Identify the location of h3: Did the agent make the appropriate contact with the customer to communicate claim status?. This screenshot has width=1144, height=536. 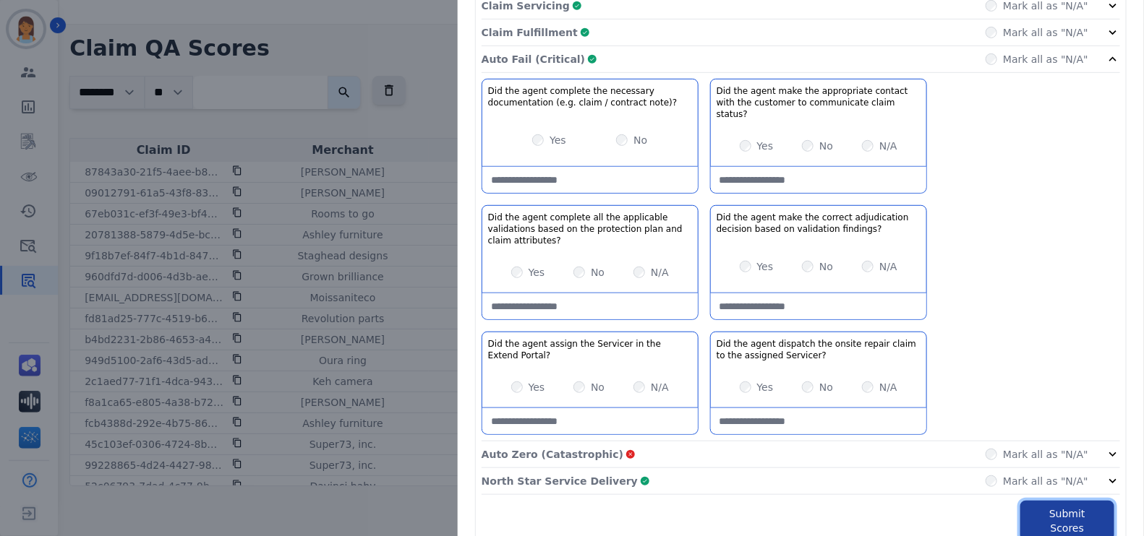
(818, 103).